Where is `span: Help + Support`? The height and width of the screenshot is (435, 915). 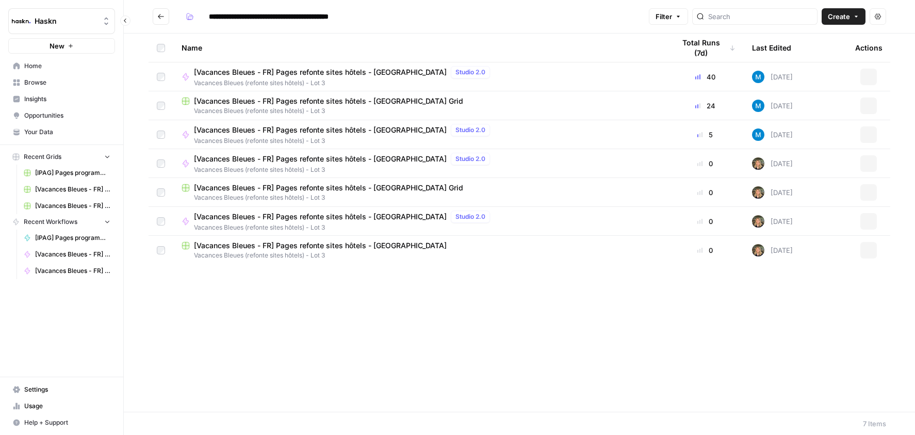 span: Help + Support is located at coordinates (67, 422).